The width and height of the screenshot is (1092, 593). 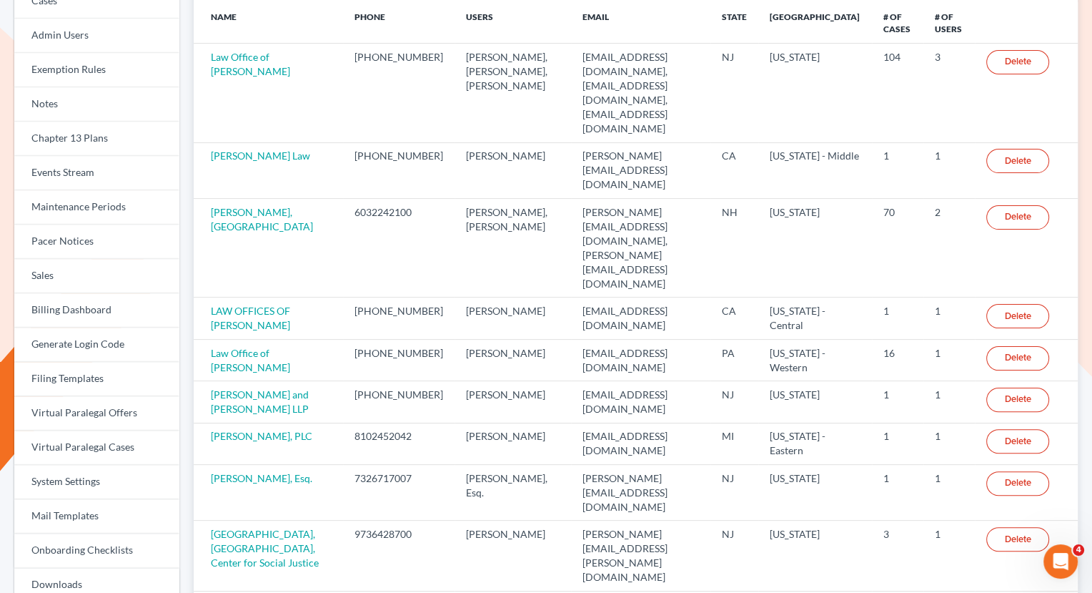 I want to click on td: NH, so click(x=734, y=248).